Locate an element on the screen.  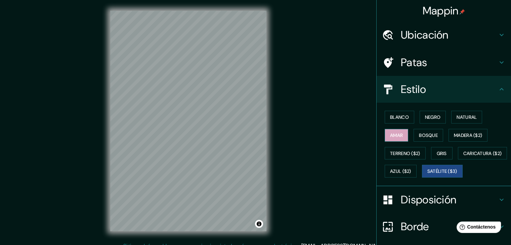
button: Gris is located at coordinates (441, 153).